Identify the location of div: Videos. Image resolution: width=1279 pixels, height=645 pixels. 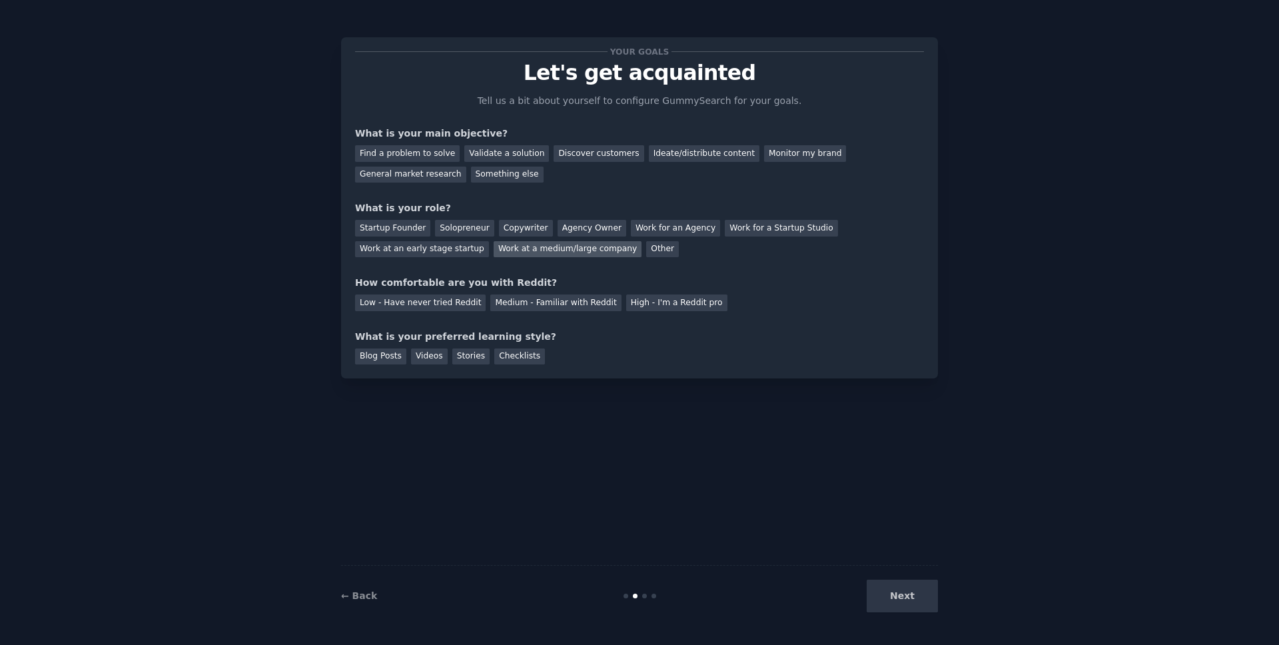
(429, 356).